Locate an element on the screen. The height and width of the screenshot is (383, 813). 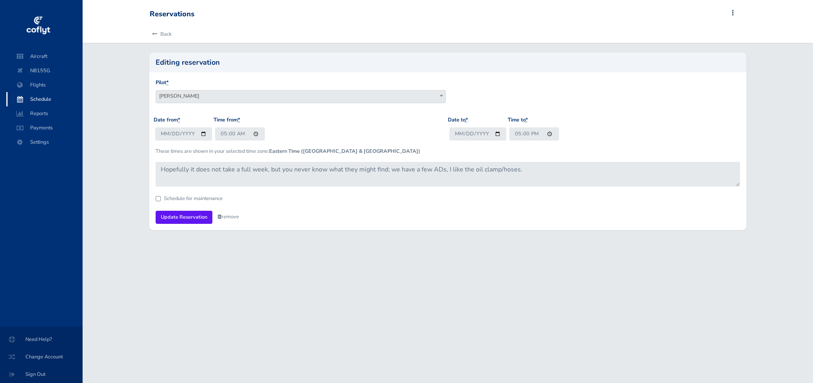
input: Update Reservation is located at coordinates (184, 217).